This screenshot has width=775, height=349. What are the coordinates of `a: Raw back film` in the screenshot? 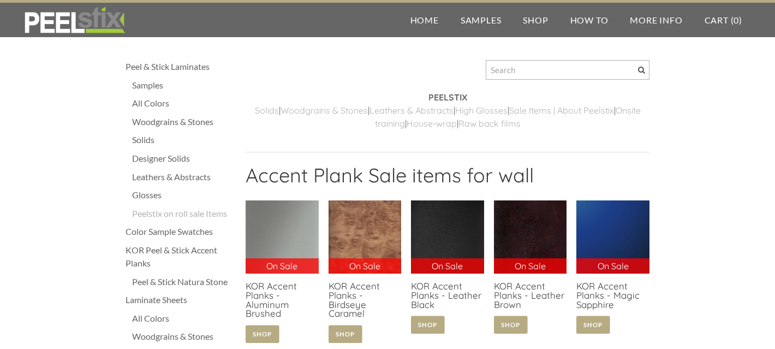 It's located at (488, 123).